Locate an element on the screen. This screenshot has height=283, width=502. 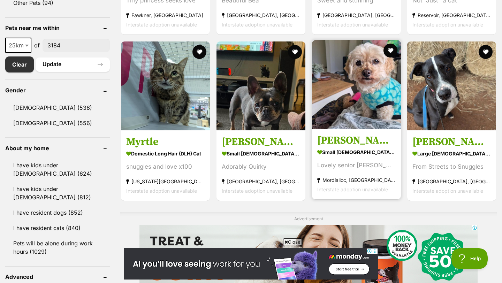
header: Gender is located at coordinates (58, 90).